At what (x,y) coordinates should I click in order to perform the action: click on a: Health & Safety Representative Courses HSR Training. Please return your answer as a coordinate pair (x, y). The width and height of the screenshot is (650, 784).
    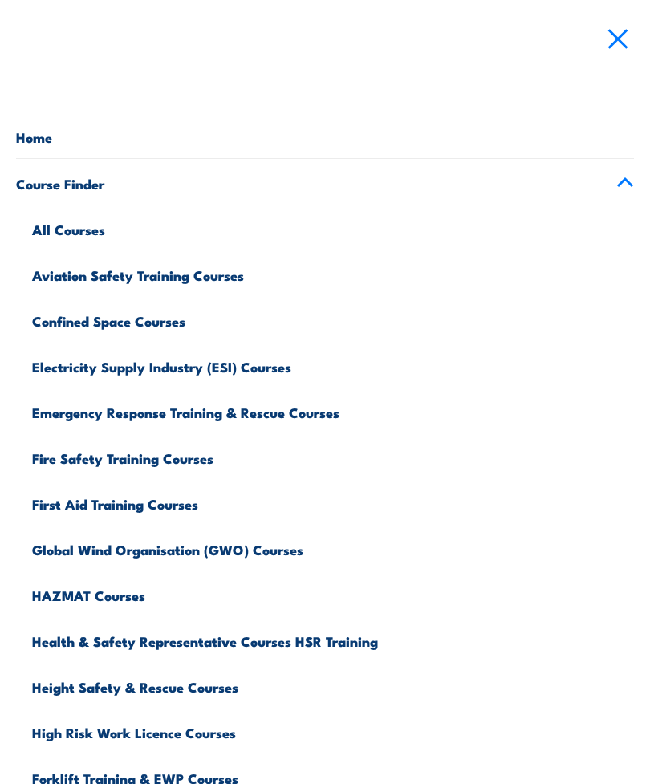
    Looking at the image, I should click on (333, 639).